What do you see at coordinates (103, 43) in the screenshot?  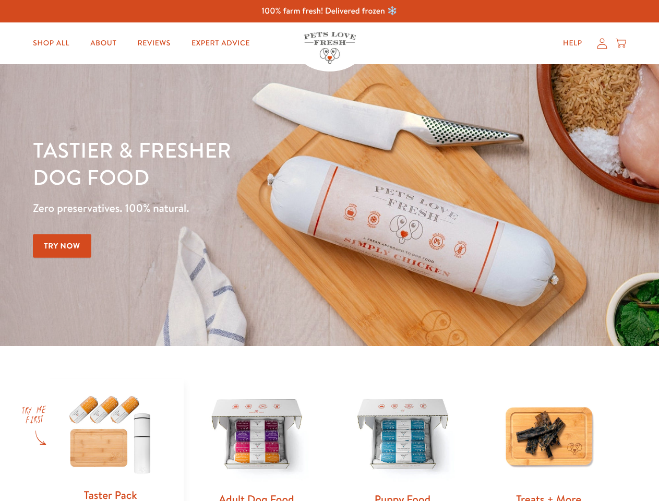 I see `a: About` at bounding box center [103, 43].